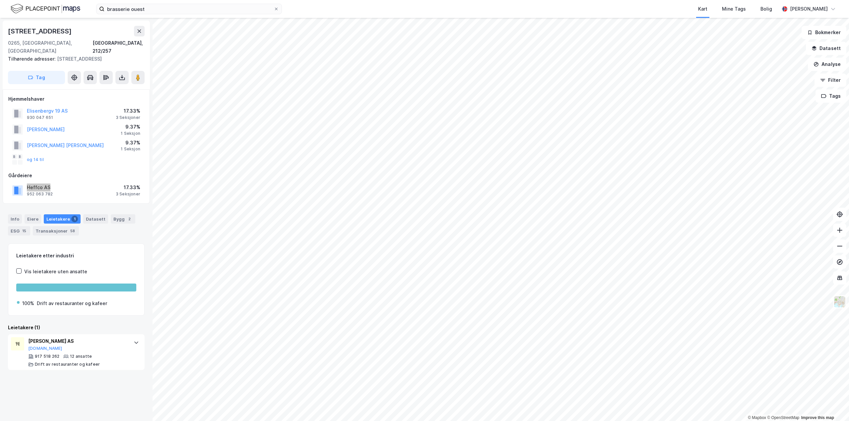 This screenshot has height=421, width=849. I want to click on div: Vis leietakere uten ansatte, so click(56, 272).